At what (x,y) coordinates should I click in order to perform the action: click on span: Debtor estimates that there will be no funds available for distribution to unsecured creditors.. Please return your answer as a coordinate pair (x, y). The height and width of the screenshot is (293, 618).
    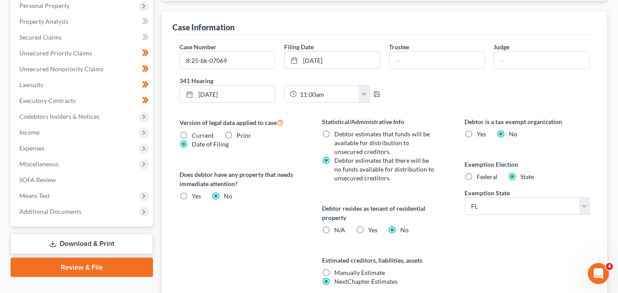
    Looking at the image, I should click on (384, 169).